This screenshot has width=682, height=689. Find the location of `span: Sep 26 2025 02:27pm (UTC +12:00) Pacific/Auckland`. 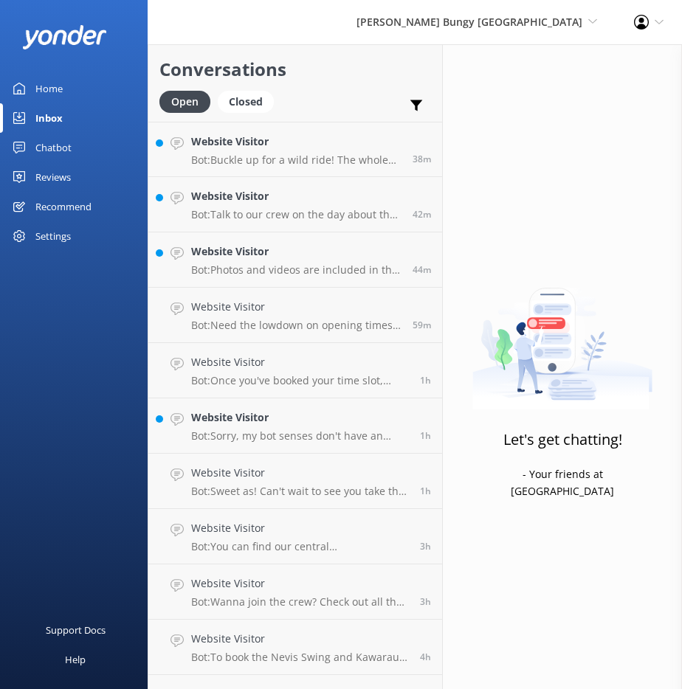

span: Sep 26 2025 02:27pm (UTC +12:00) Pacific/Auckland is located at coordinates (421, 159).